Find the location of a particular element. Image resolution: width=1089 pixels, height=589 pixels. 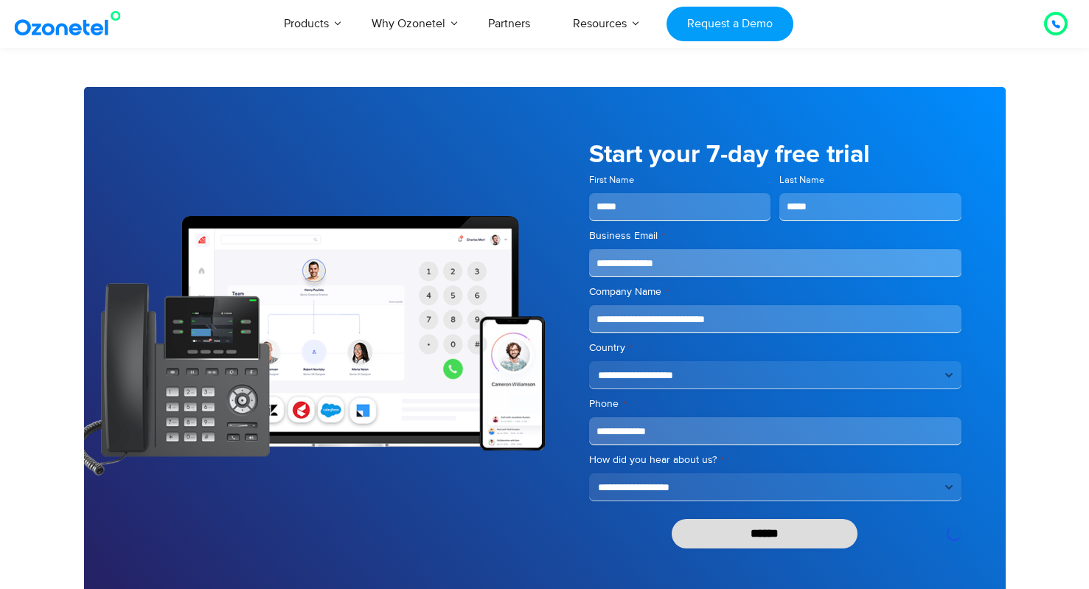

label: Company Name is located at coordinates (775, 292).